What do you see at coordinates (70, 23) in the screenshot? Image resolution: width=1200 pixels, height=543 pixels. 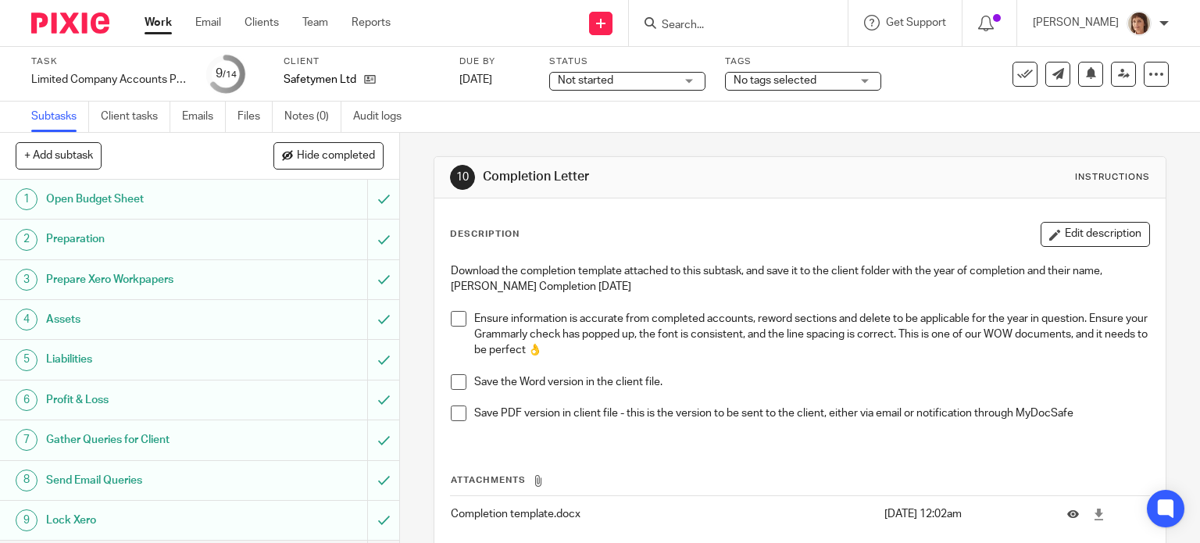 I see `img: Pixie` at bounding box center [70, 23].